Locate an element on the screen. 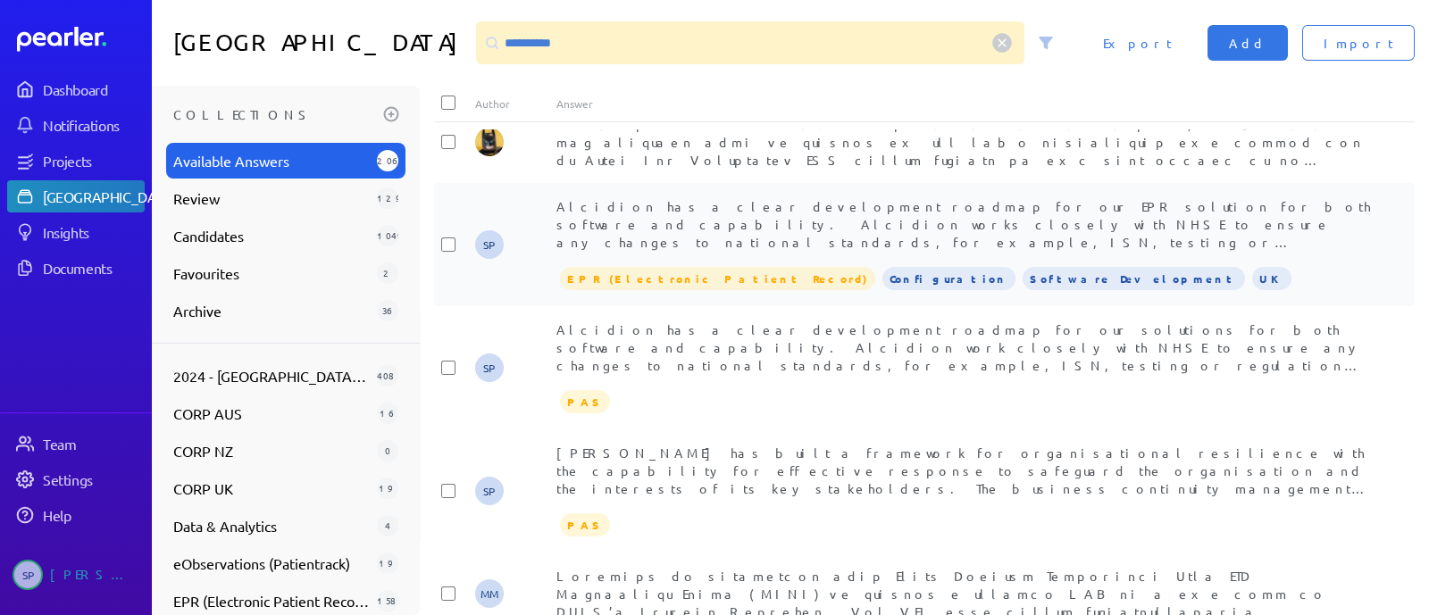  div: Projects is located at coordinates (93, 161).